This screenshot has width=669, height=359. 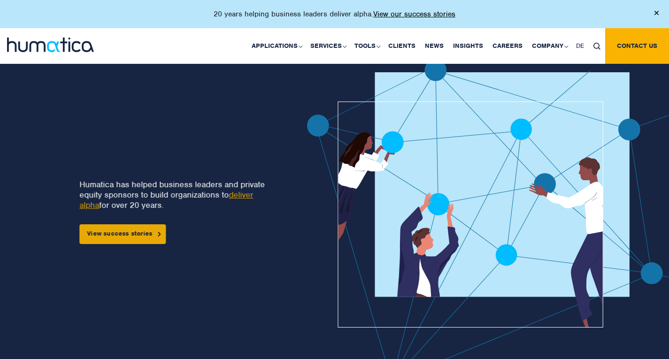 What do you see at coordinates (177, 195) in the screenshot?
I see `p: Humatica has helped business leaders and private equity sponsors to build organizations to for ov...` at bounding box center [177, 195].